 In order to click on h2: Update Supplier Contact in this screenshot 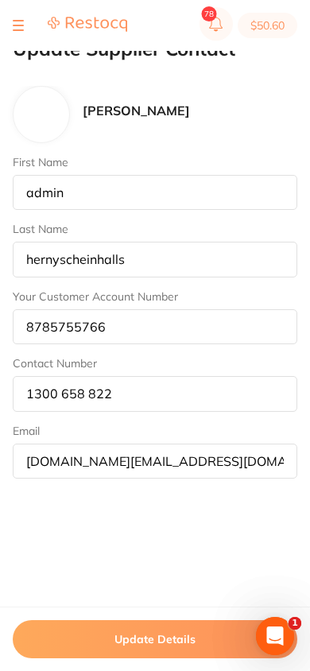, I will do `click(155, 49)`.